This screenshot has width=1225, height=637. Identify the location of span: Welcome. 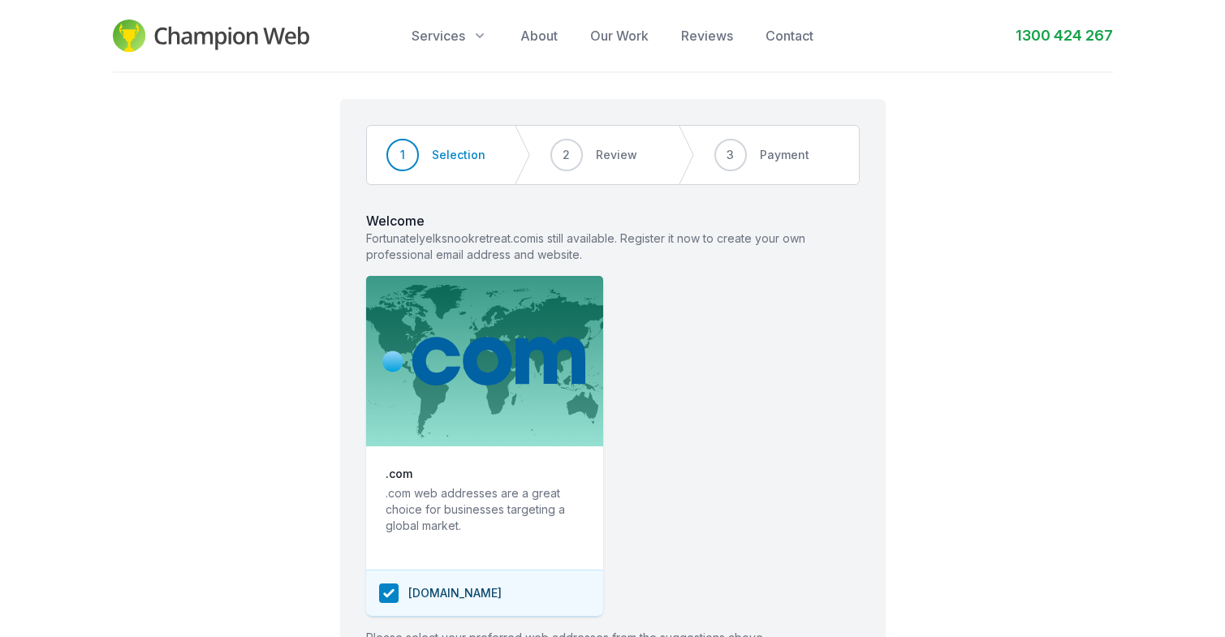
(613, 221).